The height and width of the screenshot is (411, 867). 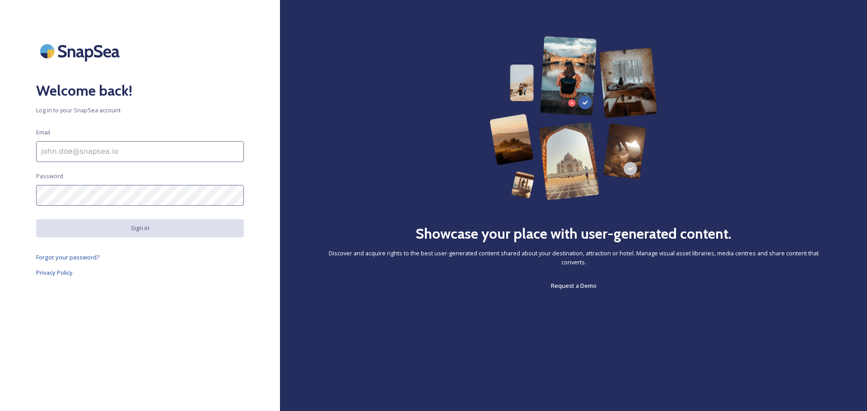 I want to click on span: Forgot your password?, so click(x=68, y=257).